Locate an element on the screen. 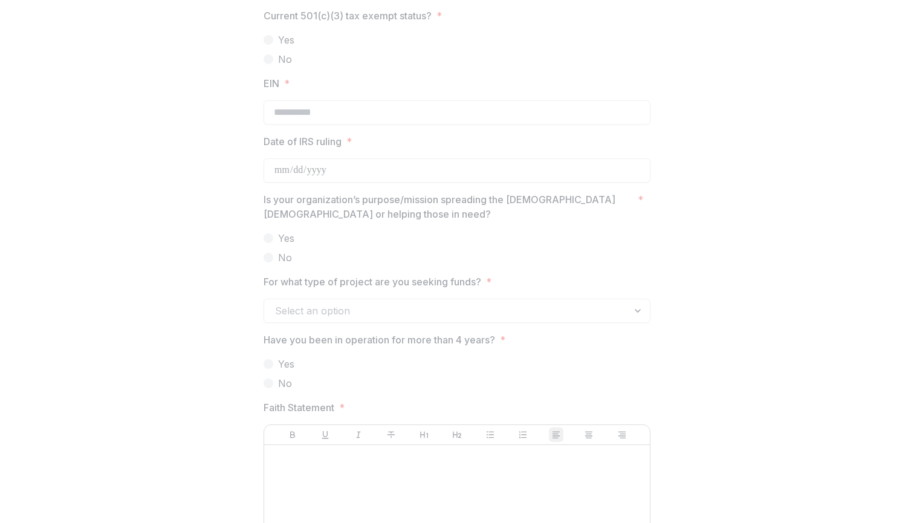 Image resolution: width=914 pixels, height=523 pixels. button: Ordered List is located at coordinates (523, 435).